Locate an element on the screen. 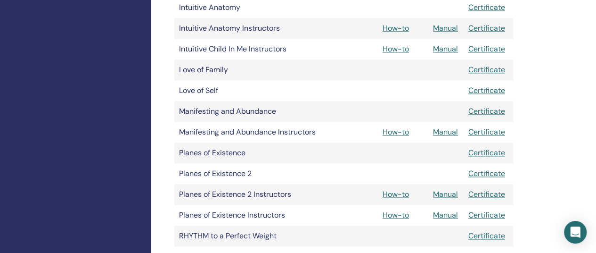  td: Manifesting and Abundance is located at coordinates (250, 111).